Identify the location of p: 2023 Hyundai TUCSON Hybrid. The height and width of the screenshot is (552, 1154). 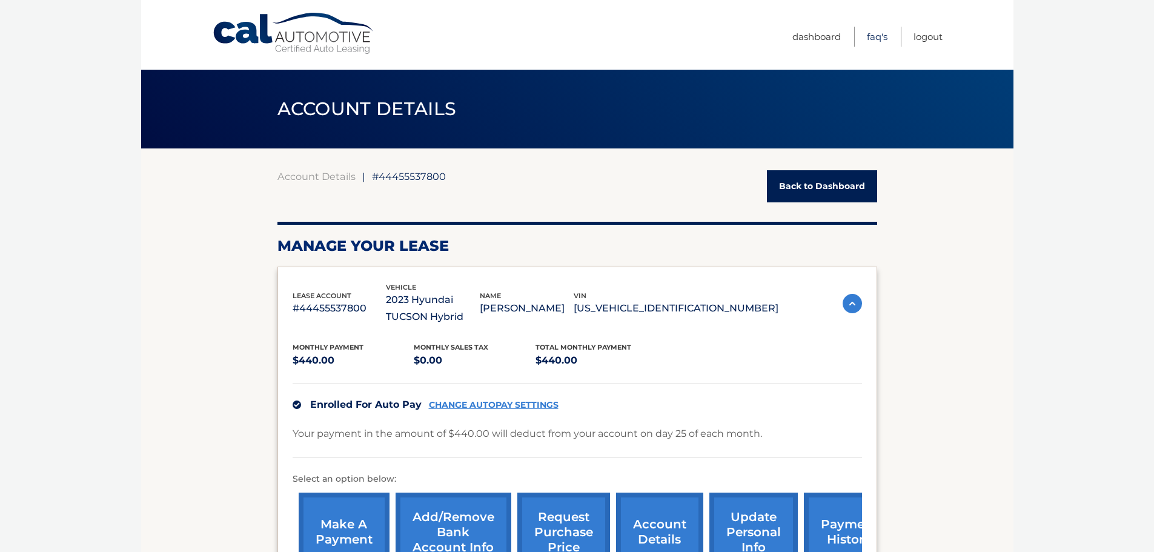
(432, 308).